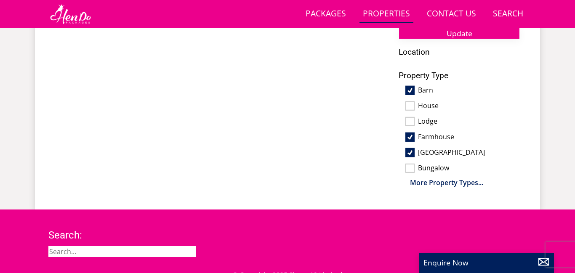 Image resolution: width=575 pixels, height=273 pixels. What do you see at coordinates (386, 14) in the screenshot?
I see `a: Properties` at bounding box center [386, 14].